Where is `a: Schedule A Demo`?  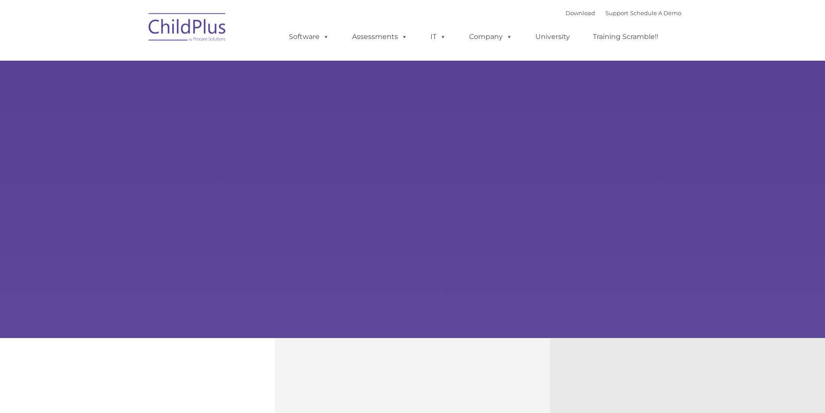 a: Schedule A Demo is located at coordinates (656, 13).